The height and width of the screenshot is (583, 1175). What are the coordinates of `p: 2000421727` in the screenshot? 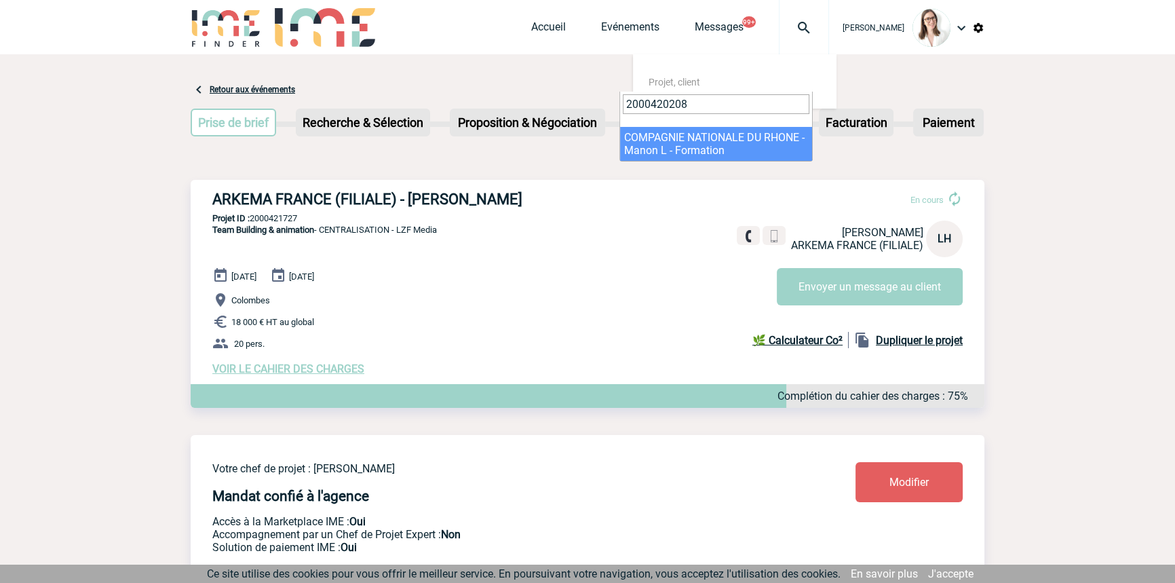 It's located at (588, 218).